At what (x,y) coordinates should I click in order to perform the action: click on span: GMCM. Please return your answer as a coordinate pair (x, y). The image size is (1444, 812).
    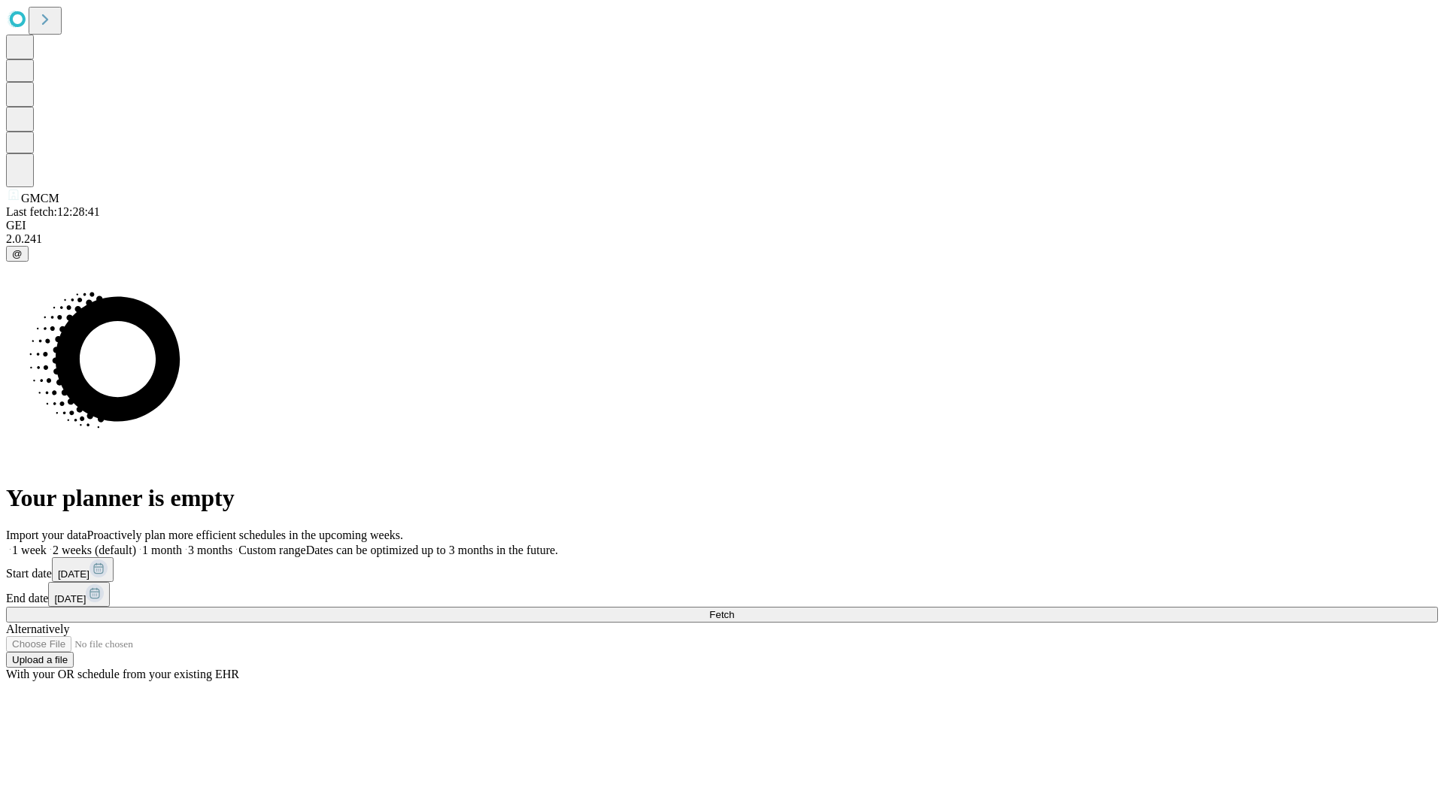
    Looking at the image, I should click on (40, 198).